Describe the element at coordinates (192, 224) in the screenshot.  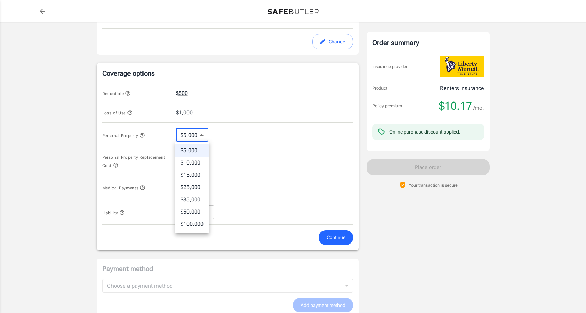
I see `li: $100,000` at that location.